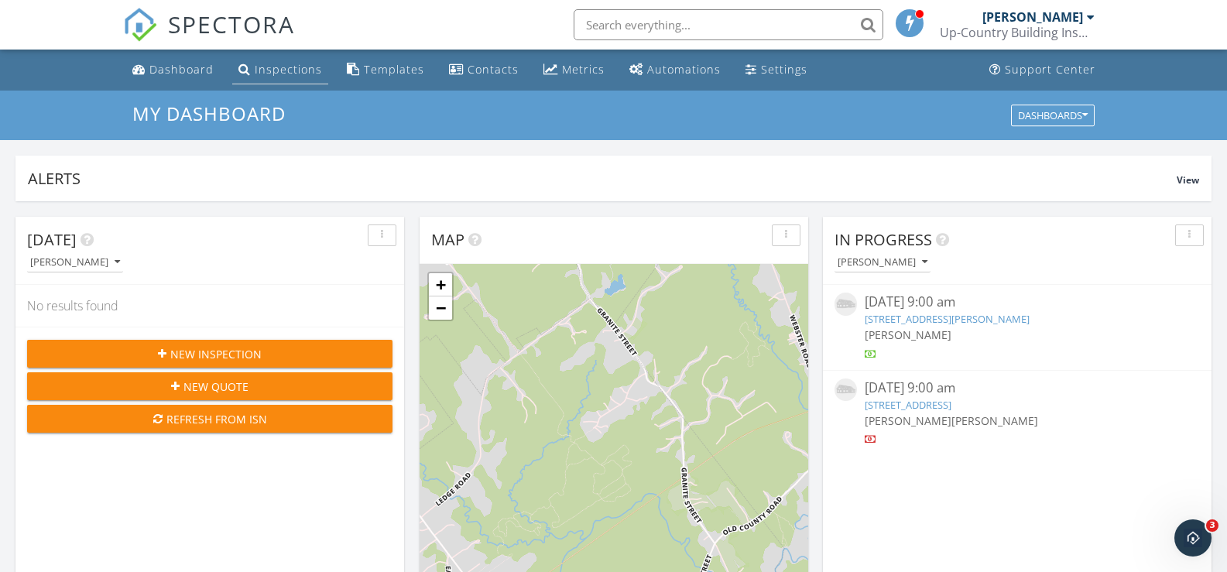 Image resolution: width=1227 pixels, height=572 pixels. I want to click on div: Contacts, so click(493, 69).